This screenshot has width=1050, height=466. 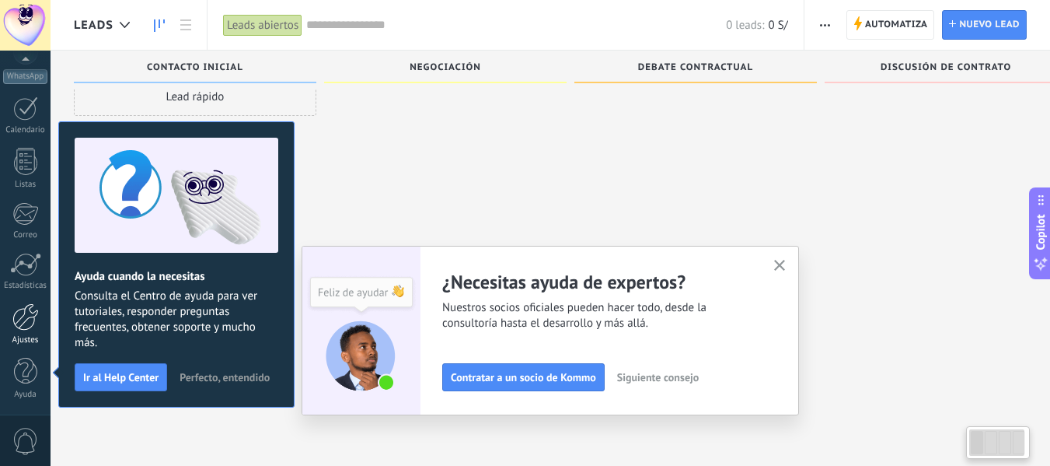 What do you see at coordinates (26, 130) in the screenshot?
I see `div: Calendario` at bounding box center [26, 130].